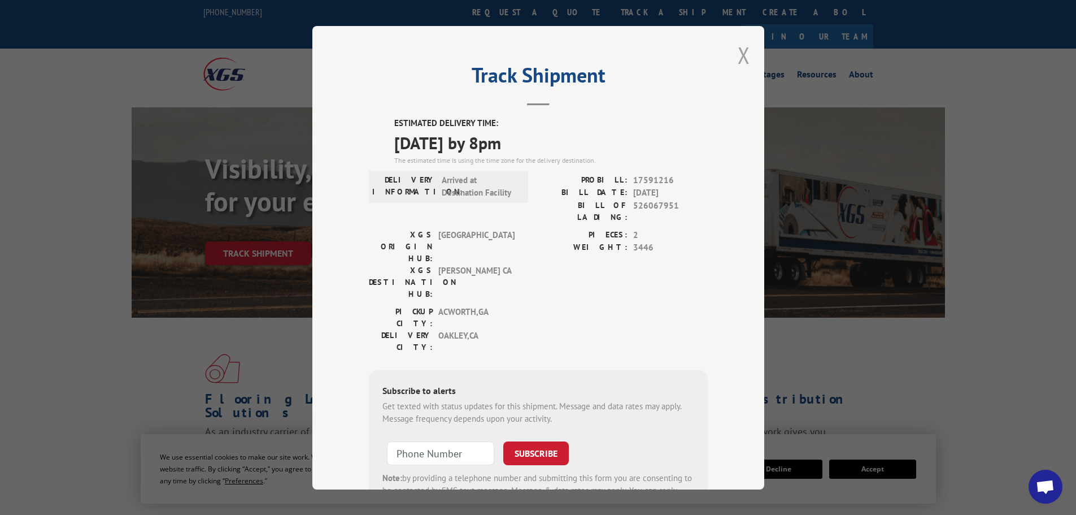 The image size is (1076, 515). Describe the element at coordinates (671, 180) in the screenshot. I see `span: 17591216` at that location.